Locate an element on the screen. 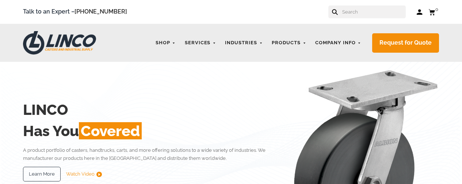 This screenshot has width=462, height=184. a: Industries is located at coordinates (244, 43).